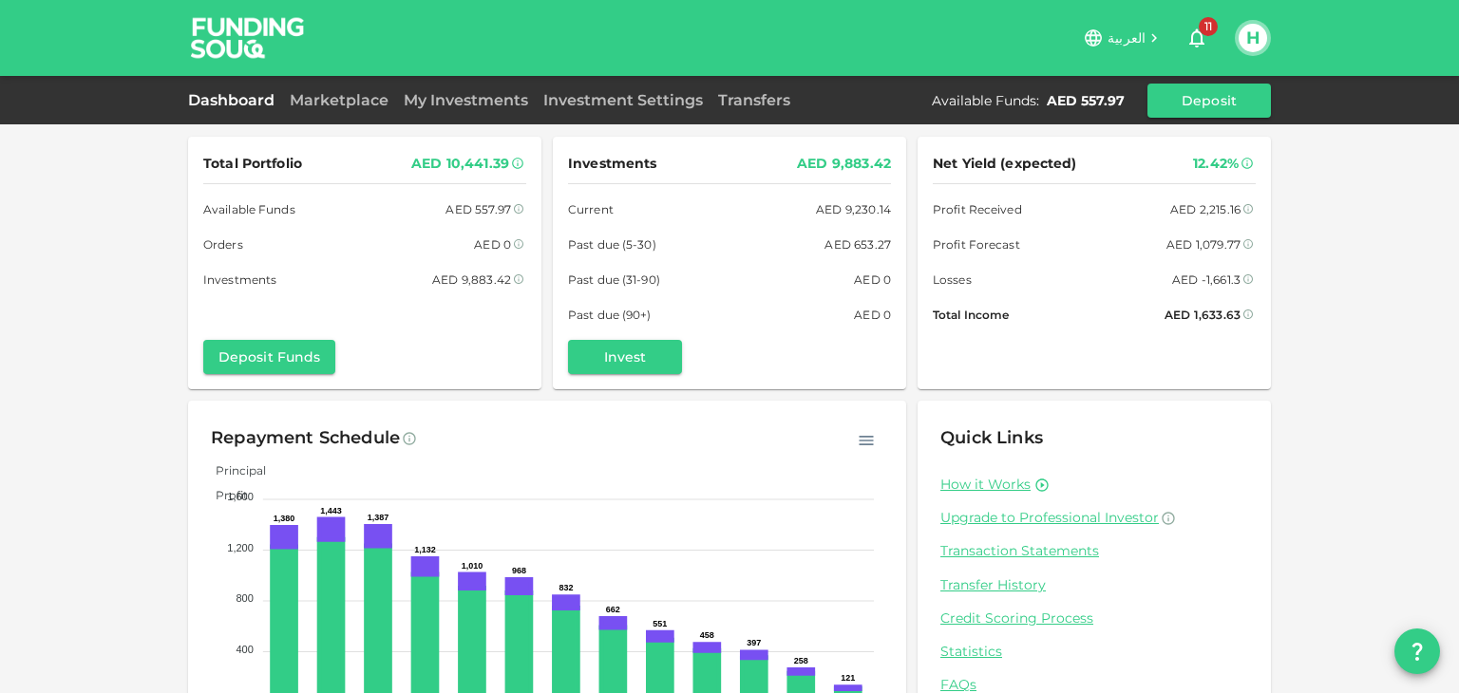 This screenshot has height=693, width=1459. I want to click on span: العربية, so click(1127, 38).